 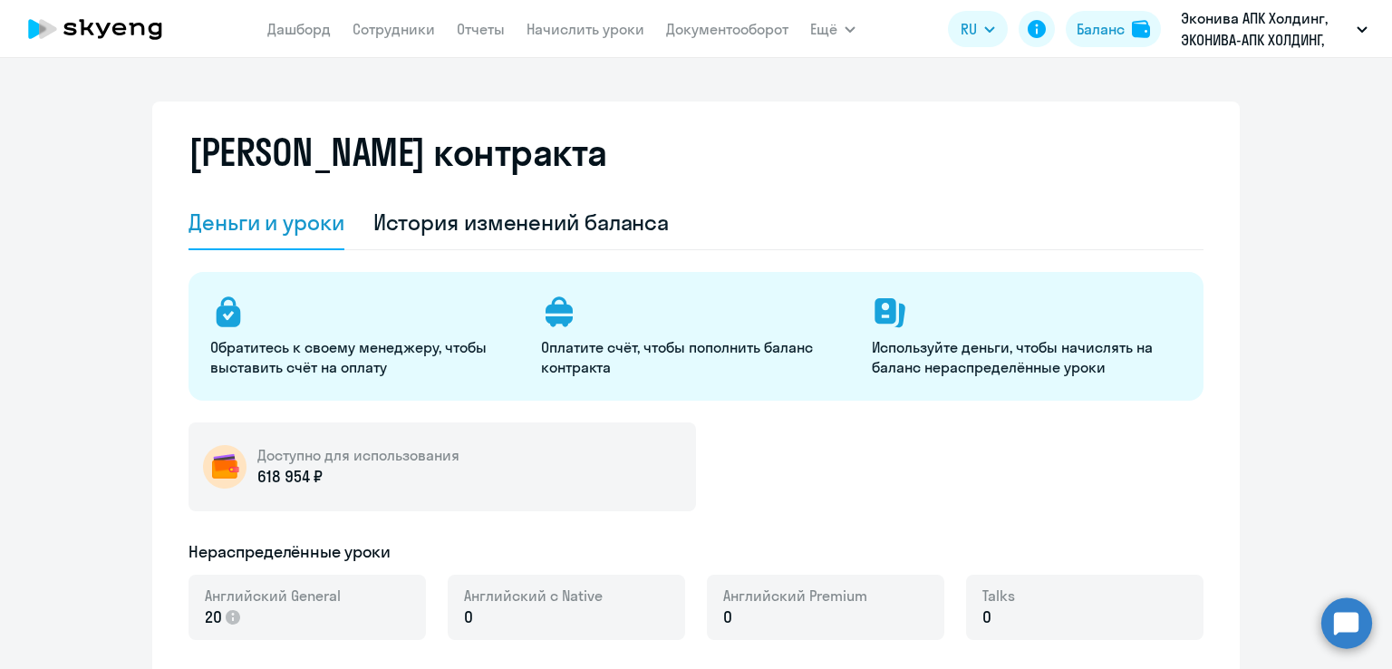 I want to click on p: Обратитесь к своему менеджеру, чтобы выставить счёт на оплату, so click(x=364, y=357).